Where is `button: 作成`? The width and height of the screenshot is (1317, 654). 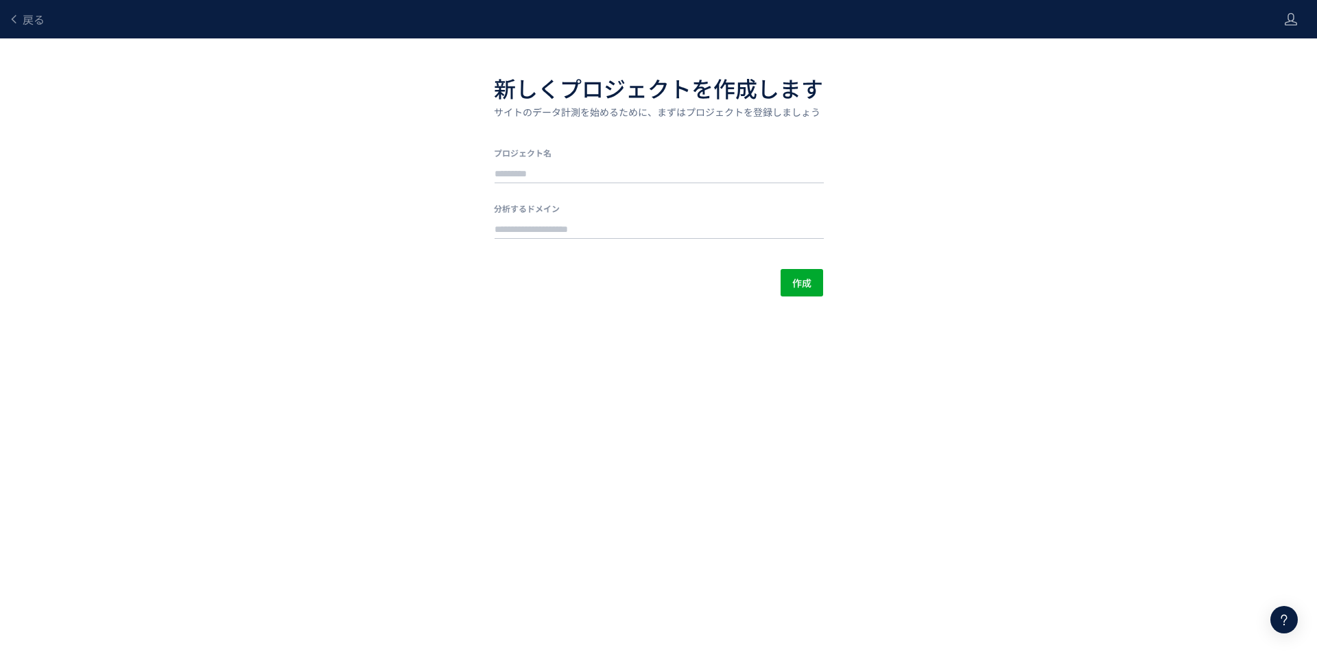 button: 作成 is located at coordinates (802, 283).